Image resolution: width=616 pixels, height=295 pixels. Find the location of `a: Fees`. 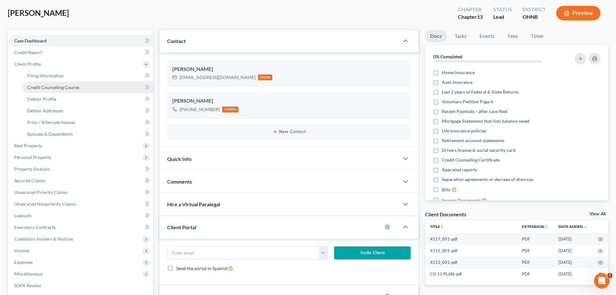

a: Fees is located at coordinates (513, 36).